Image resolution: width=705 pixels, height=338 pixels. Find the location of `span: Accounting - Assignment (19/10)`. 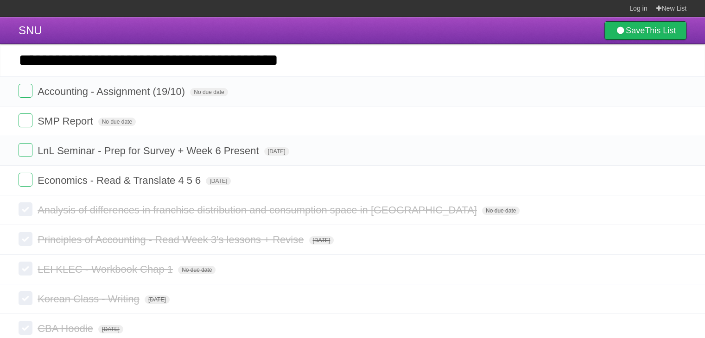

span: Accounting - Assignment (19/10) is located at coordinates (112, 91).